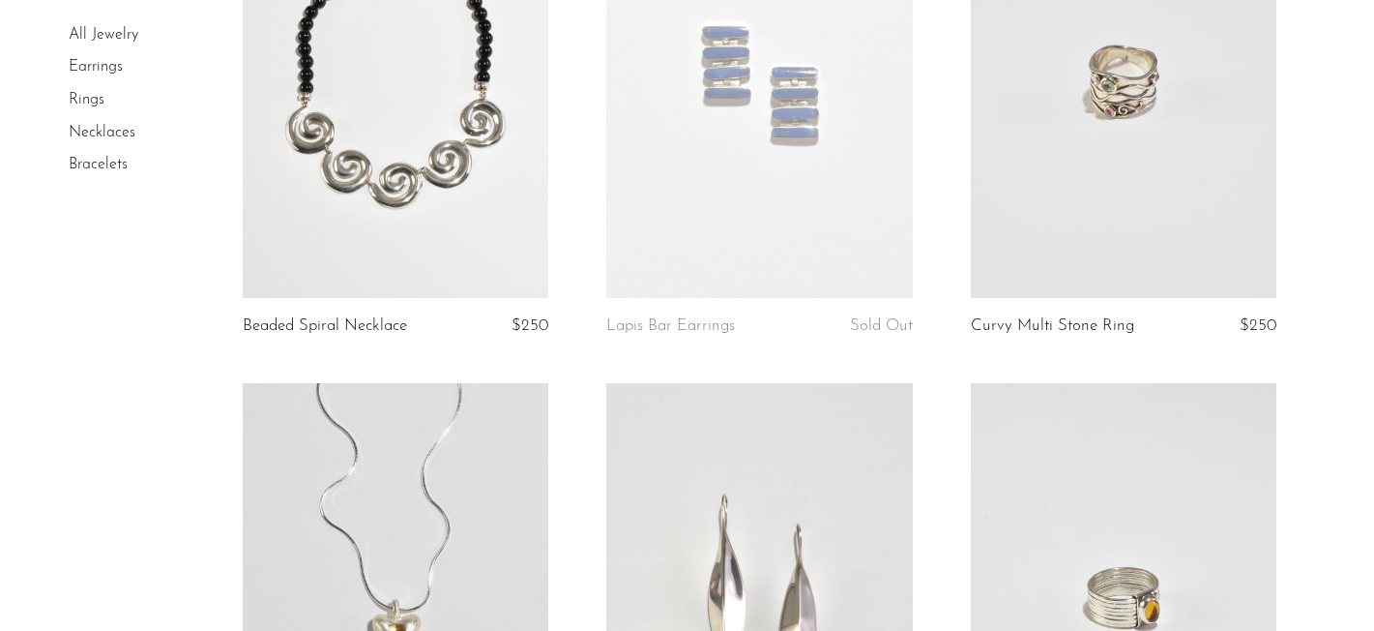 The image size is (1374, 631). Describe the element at coordinates (96, 68) in the screenshot. I see `a: Earrings` at that location.